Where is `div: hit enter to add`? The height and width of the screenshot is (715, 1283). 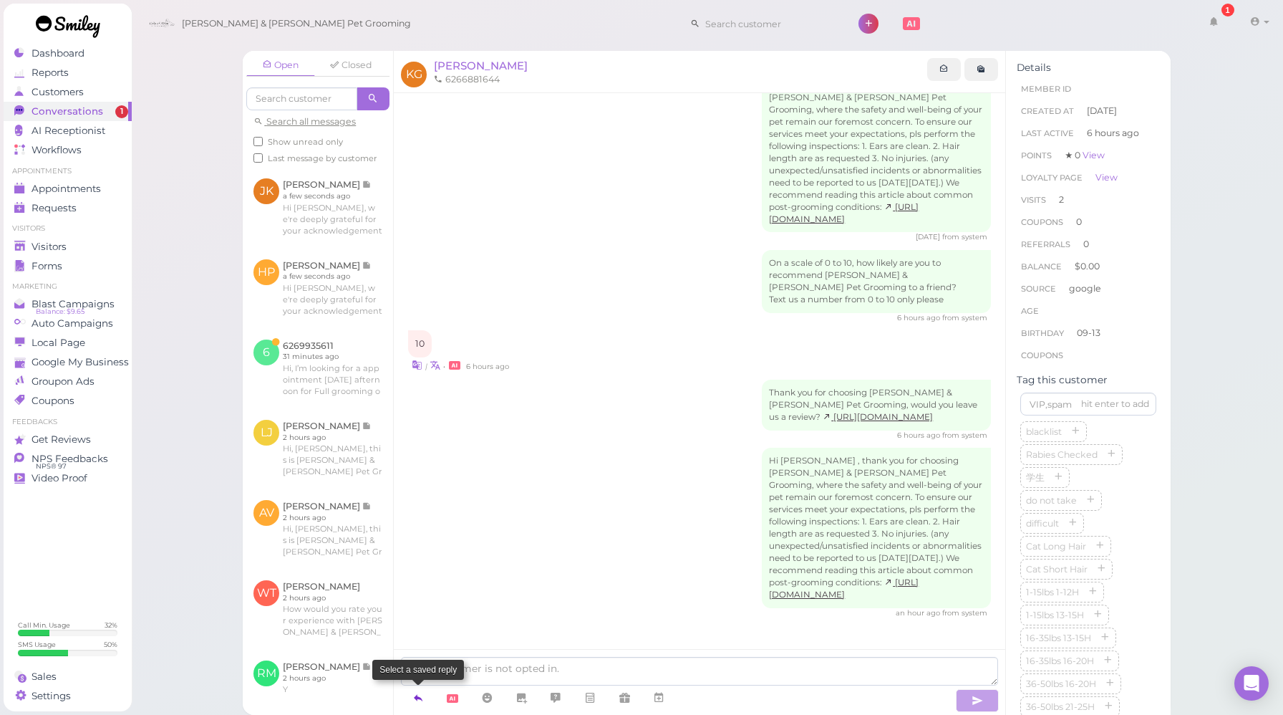 div: hit enter to add is located at coordinates (1115, 404).